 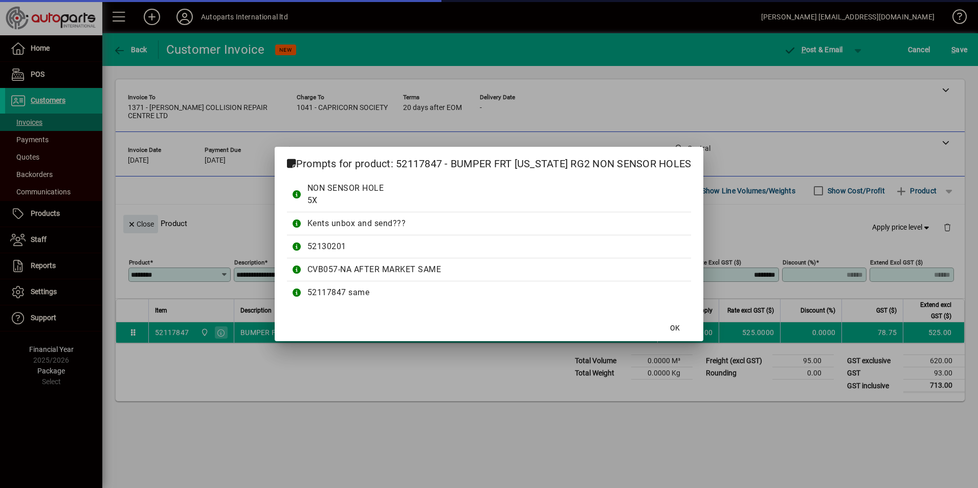 What do you see at coordinates (499, 247) in the screenshot?
I see `div: 52130201` at bounding box center [499, 247].